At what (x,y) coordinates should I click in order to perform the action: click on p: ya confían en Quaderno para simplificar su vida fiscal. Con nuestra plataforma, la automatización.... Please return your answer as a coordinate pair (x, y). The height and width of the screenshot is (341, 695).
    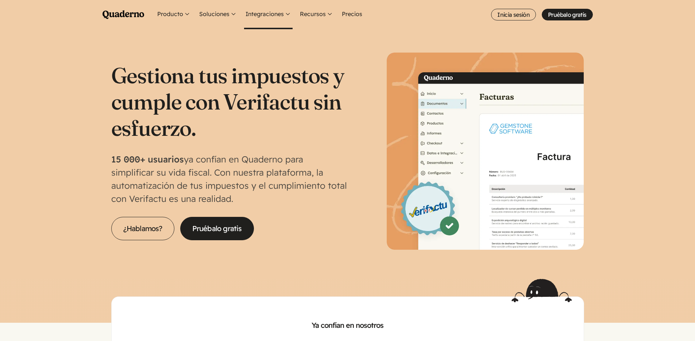
    Looking at the image, I should click on (229, 179).